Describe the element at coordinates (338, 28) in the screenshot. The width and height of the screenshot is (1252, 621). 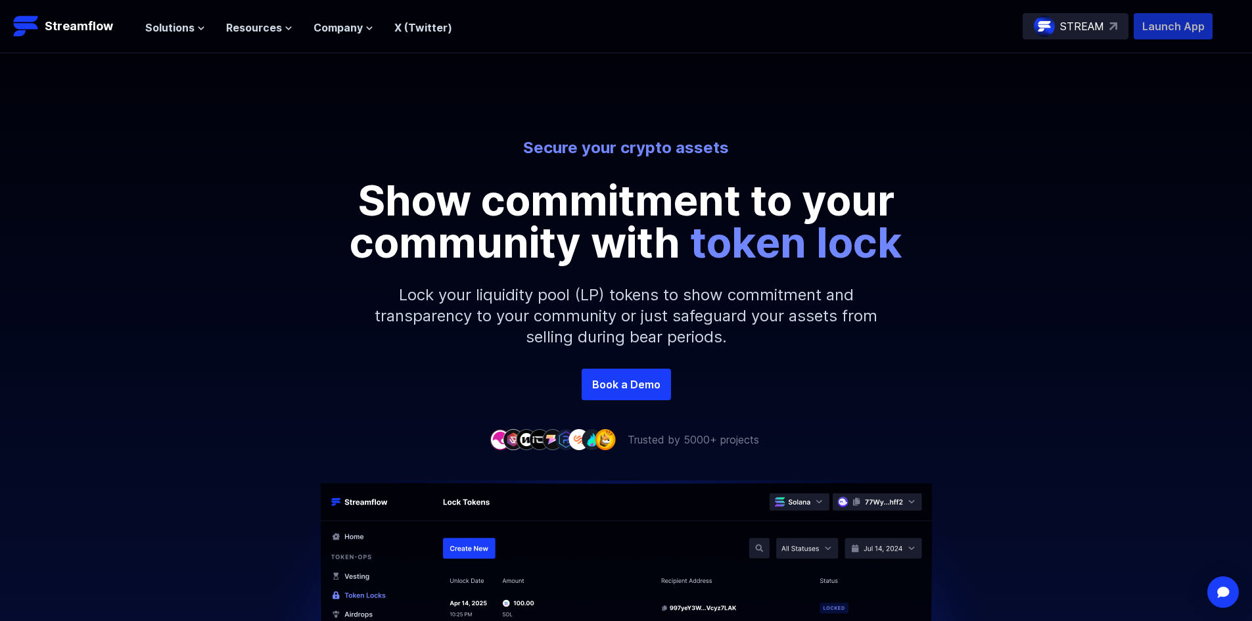
I see `span: Company` at that location.